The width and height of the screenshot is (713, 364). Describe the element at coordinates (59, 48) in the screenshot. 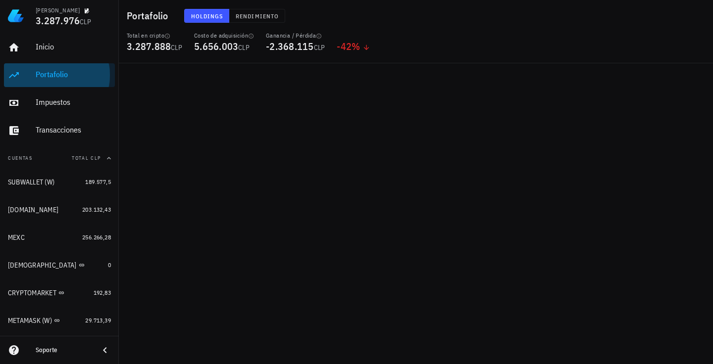

I see `a: Inicio` at that location.